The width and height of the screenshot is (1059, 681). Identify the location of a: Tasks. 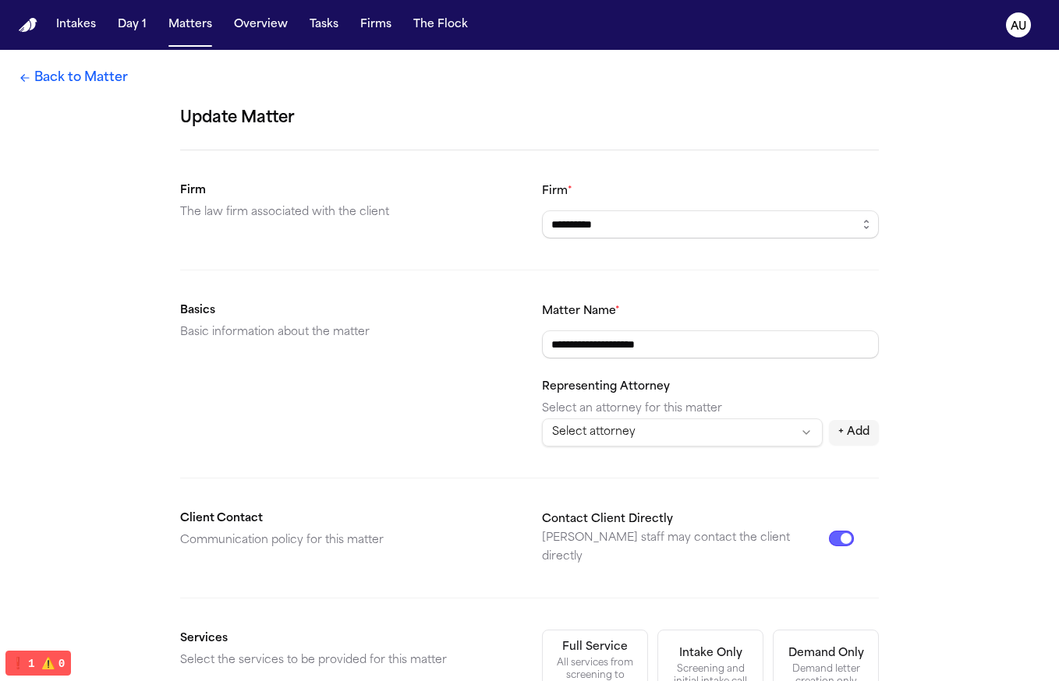
(324, 25).